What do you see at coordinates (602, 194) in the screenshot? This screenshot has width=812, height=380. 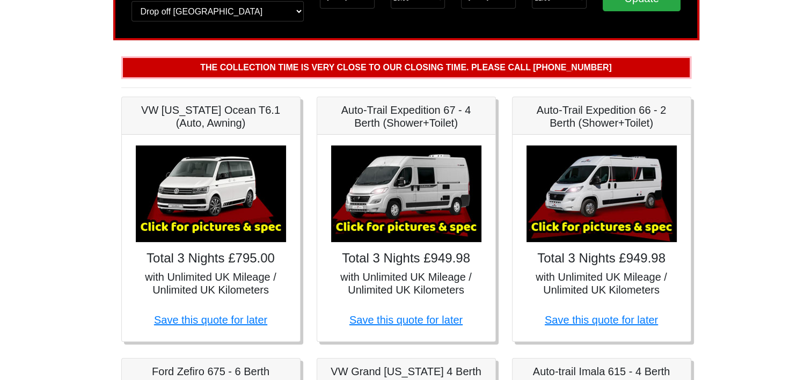 I see `img: Auto-Trail Expedition 66 - 2 Berth (Shower+Toilet)` at bounding box center [602, 194].